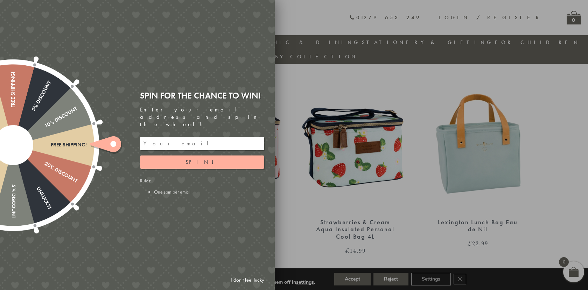 The width and height of the screenshot is (588, 290). Describe the element at coordinates (202, 117) in the screenshot. I see `div: Enter your email address and spin the wheel!` at that location.